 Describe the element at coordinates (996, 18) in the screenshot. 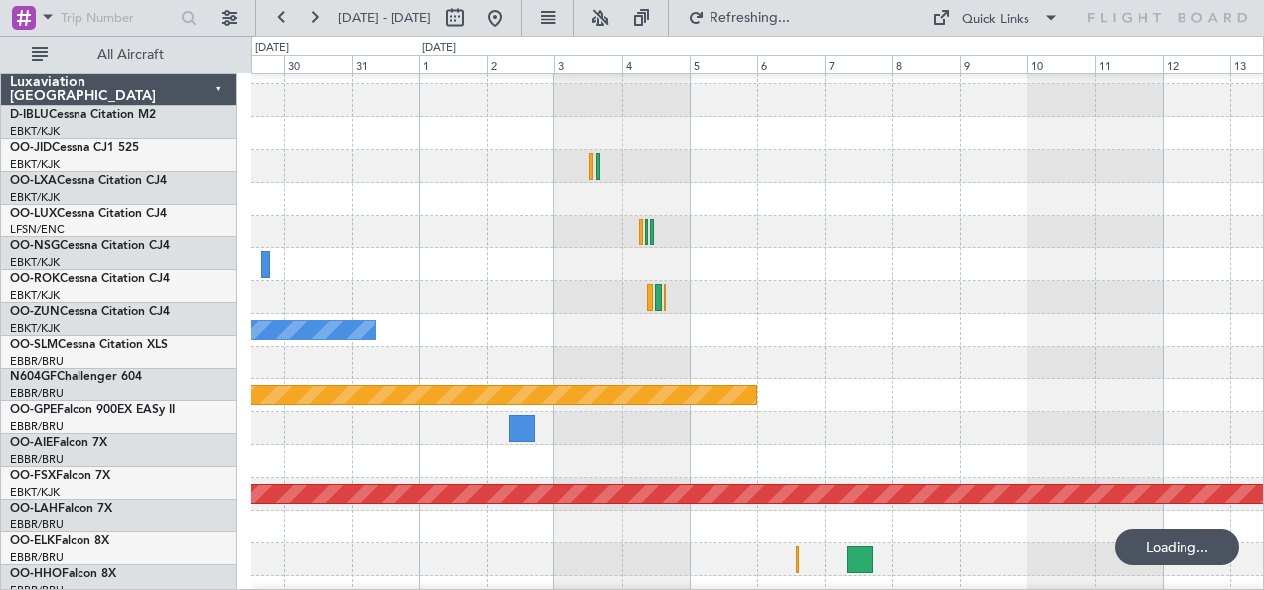

I see `button: Quick Links` at that location.